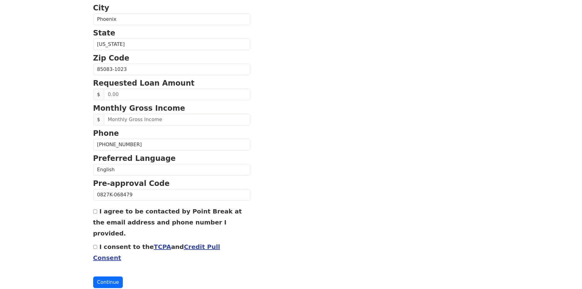  What do you see at coordinates (172, 19) in the screenshot?
I see `input: City` at bounding box center [172, 19].